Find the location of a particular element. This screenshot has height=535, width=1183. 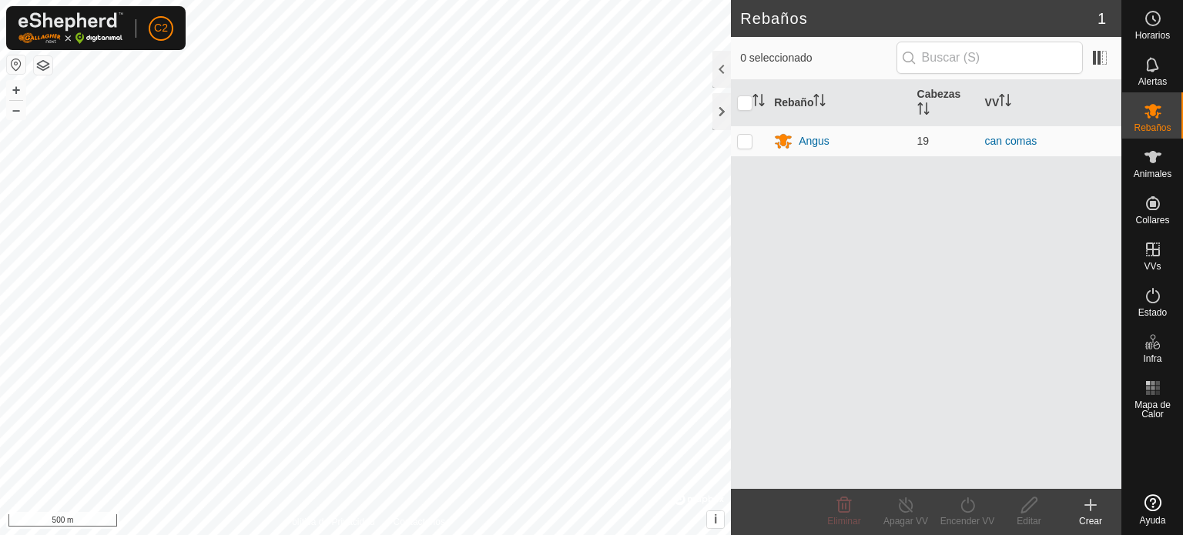

div: Editar is located at coordinates (1029, 522).